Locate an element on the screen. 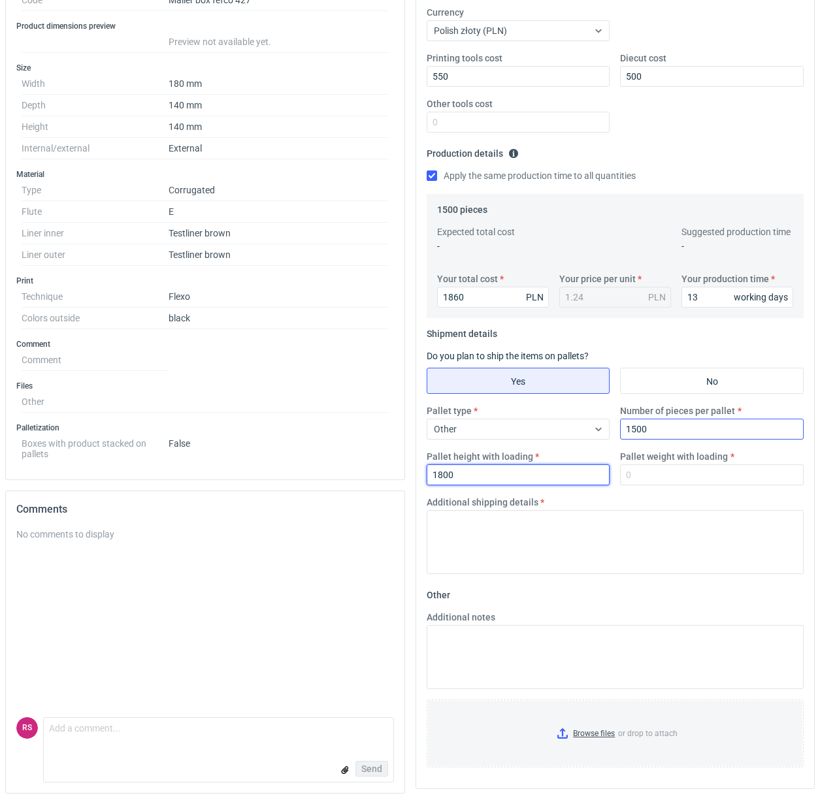 The height and width of the screenshot is (804, 820). dt: Width is located at coordinates (95, 84).